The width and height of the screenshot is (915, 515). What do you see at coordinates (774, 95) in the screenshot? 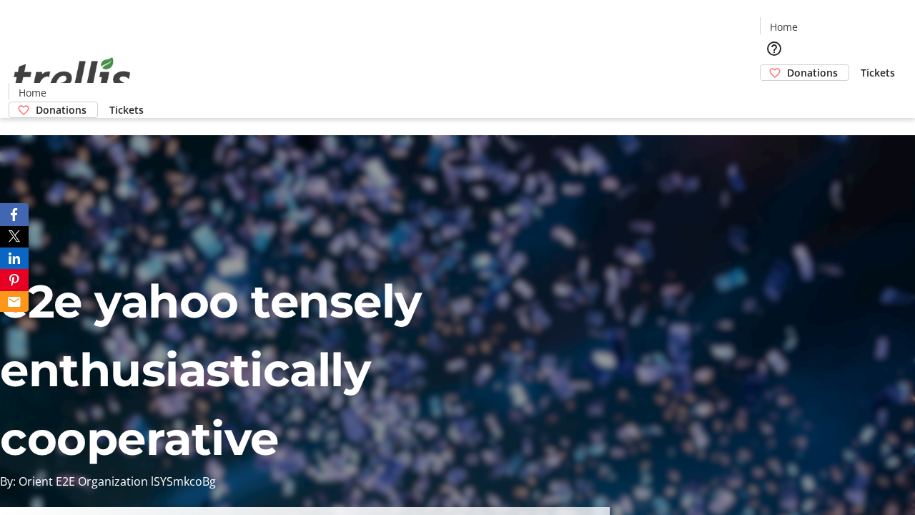
I see `button: Cart` at bounding box center [774, 95].